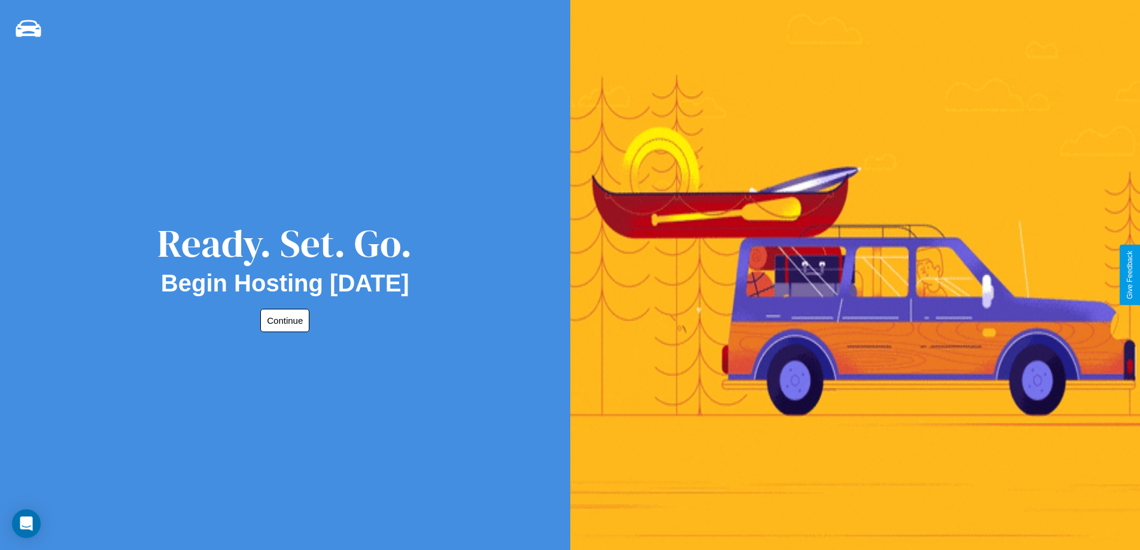  I want to click on button: Continue, so click(285, 320).